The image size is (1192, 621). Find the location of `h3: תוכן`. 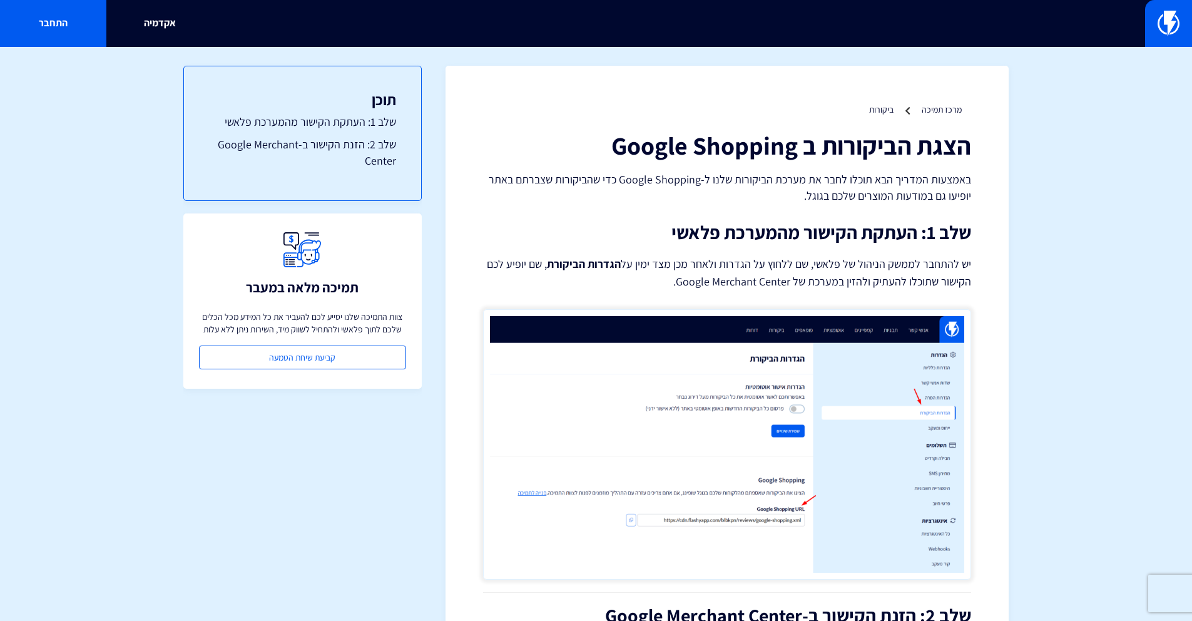

h3: תוכן is located at coordinates (302, 100).